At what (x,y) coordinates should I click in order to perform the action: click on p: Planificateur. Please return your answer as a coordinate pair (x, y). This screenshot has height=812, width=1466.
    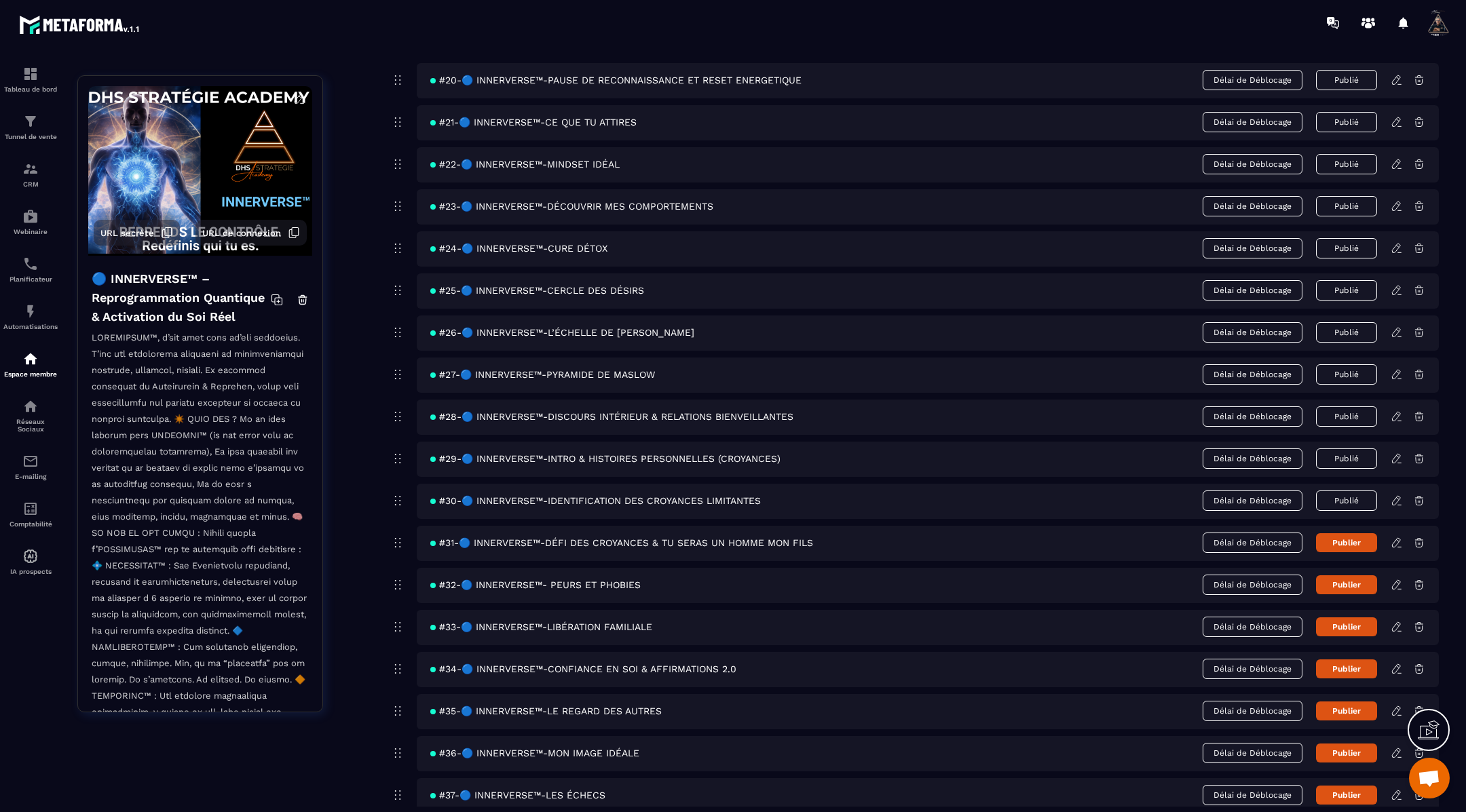
    Looking at the image, I should click on (30, 279).